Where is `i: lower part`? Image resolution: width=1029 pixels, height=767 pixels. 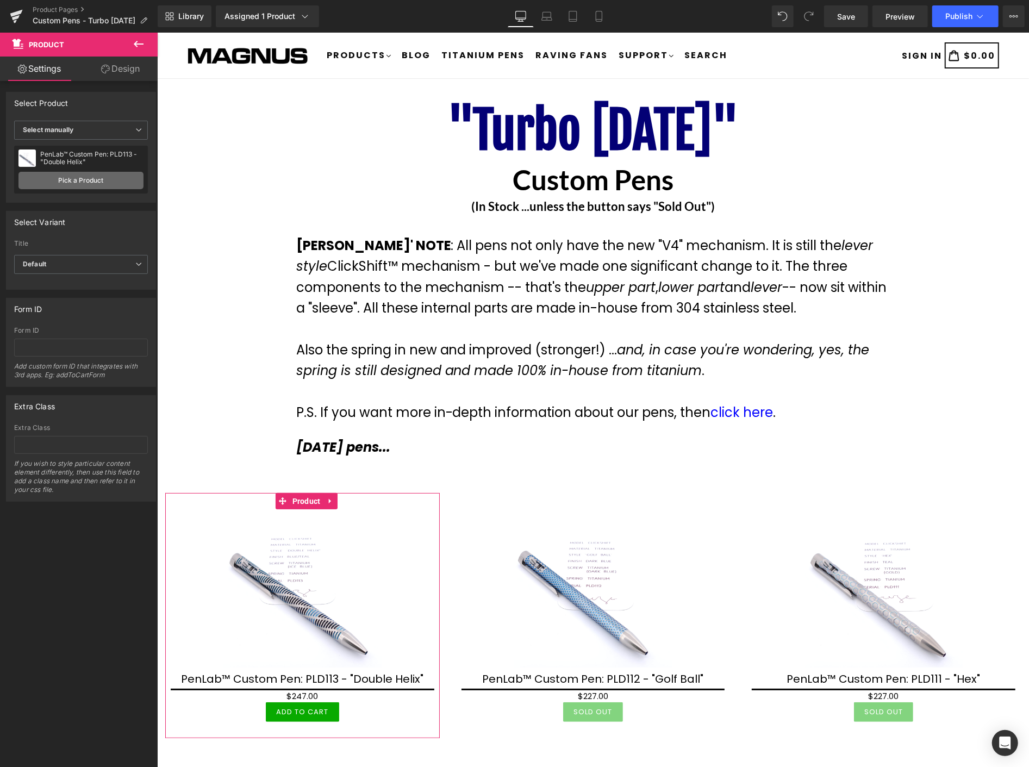 i: lower part is located at coordinates (535, 254).